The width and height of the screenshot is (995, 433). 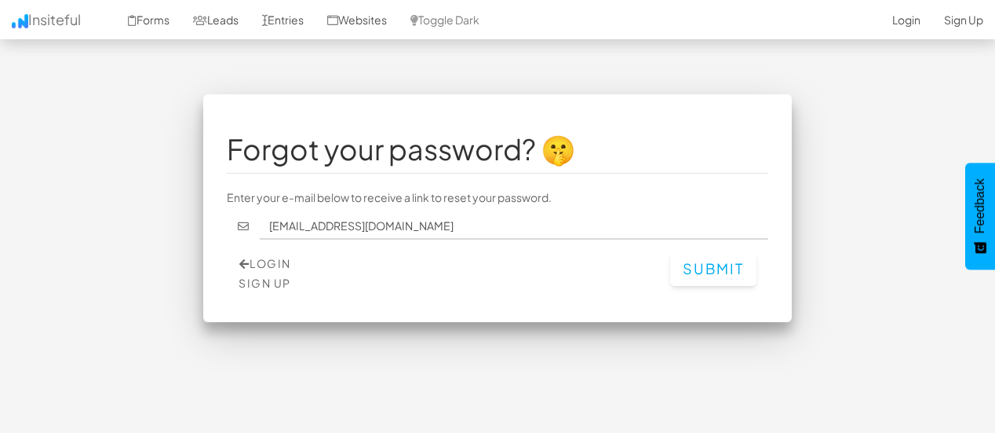 I want to click on img: icon.png, so click(x=20, y=21).